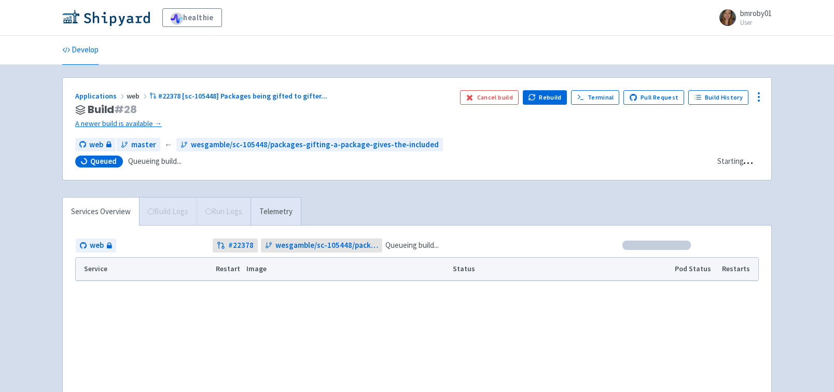 The width and height of the screenshot is (834, 392). What do you see at coordinates (719, 98) in the screenshot?
I see `a: Build History` at bounding box center [719, 98].